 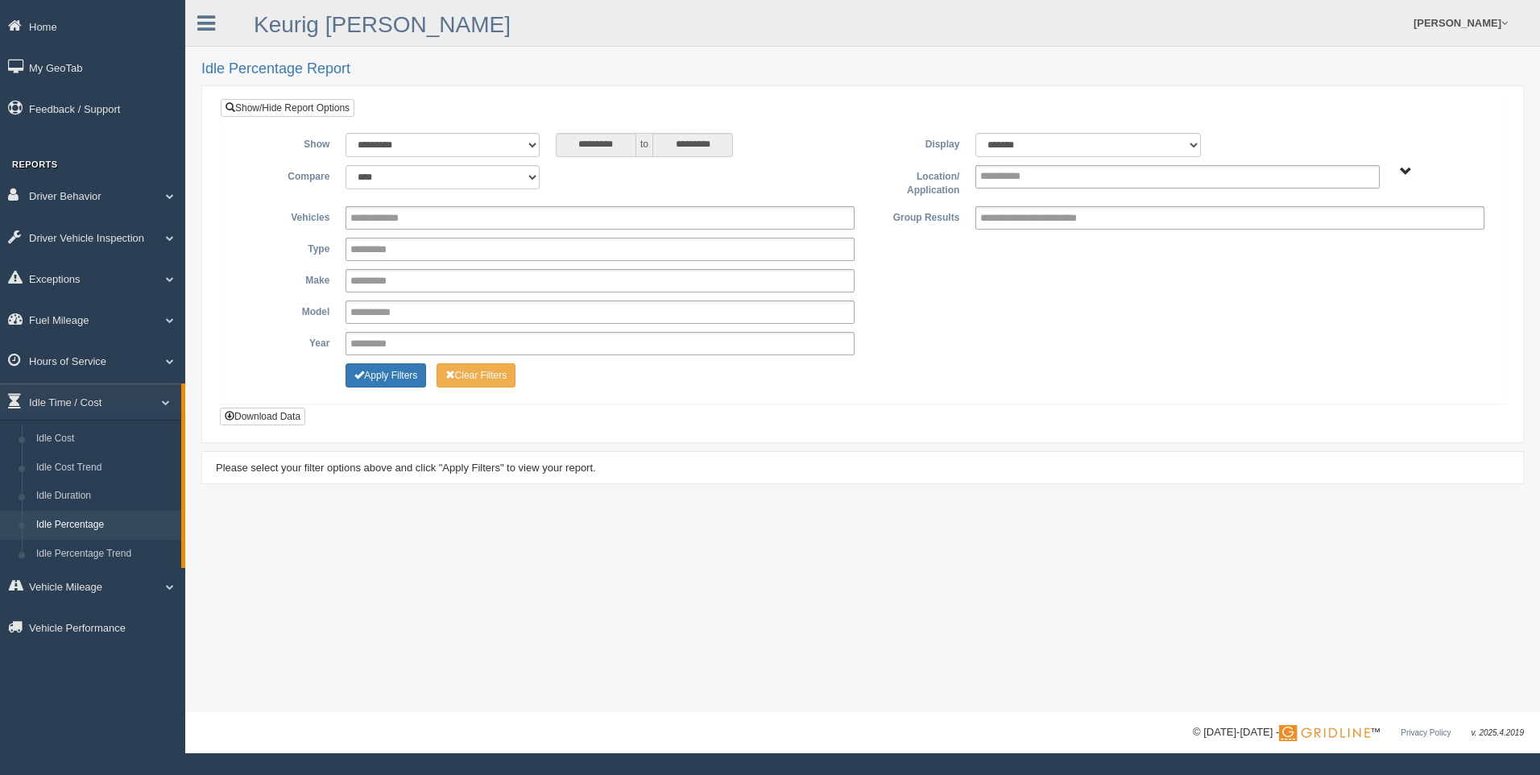 I want to click on span: v. 2025.4.2019, so click(x=1497, y=732).